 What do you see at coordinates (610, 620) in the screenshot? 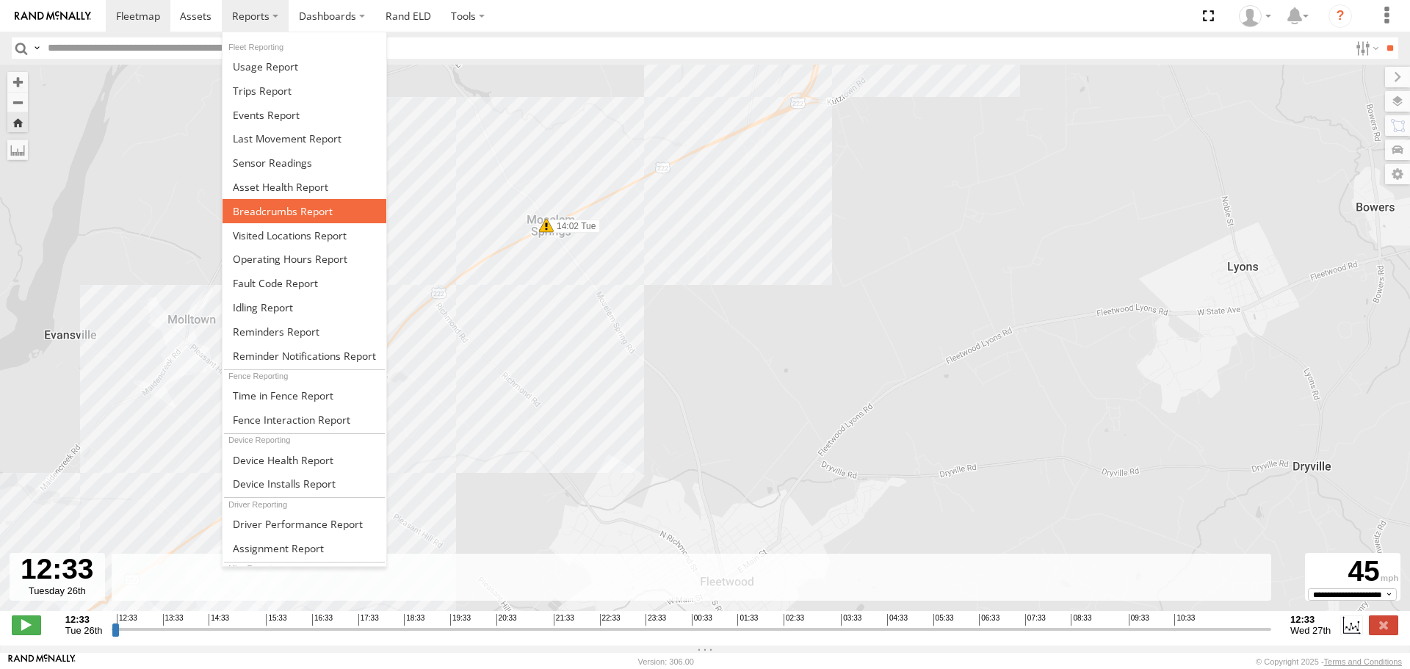
I see `span: 22:33` at bounding box center [610, 620].